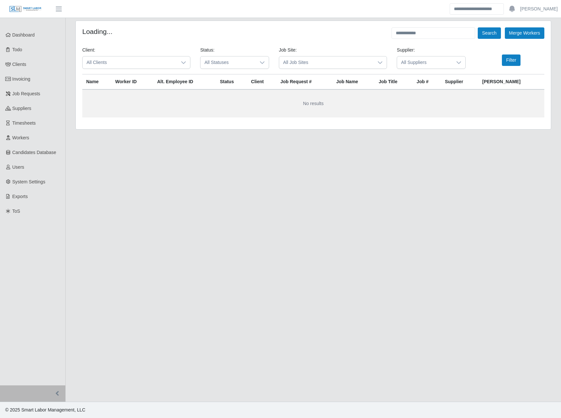 This screenshot has width=561, height=418. I want to click on span: Dashboard, so click(24, 35).